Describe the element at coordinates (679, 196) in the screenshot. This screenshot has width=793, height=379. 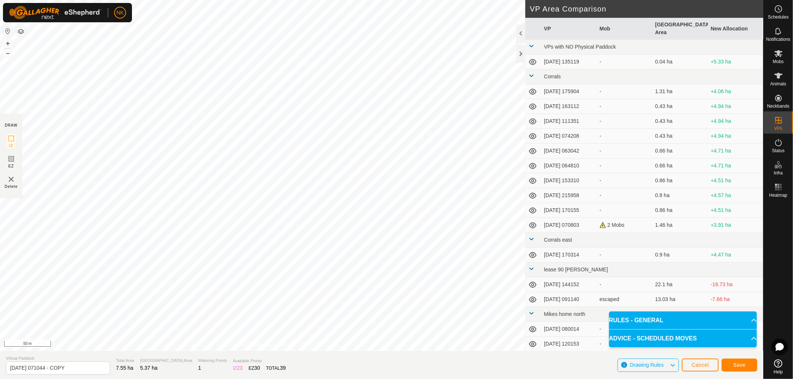
I see `td: 0.8 ha` at that location.